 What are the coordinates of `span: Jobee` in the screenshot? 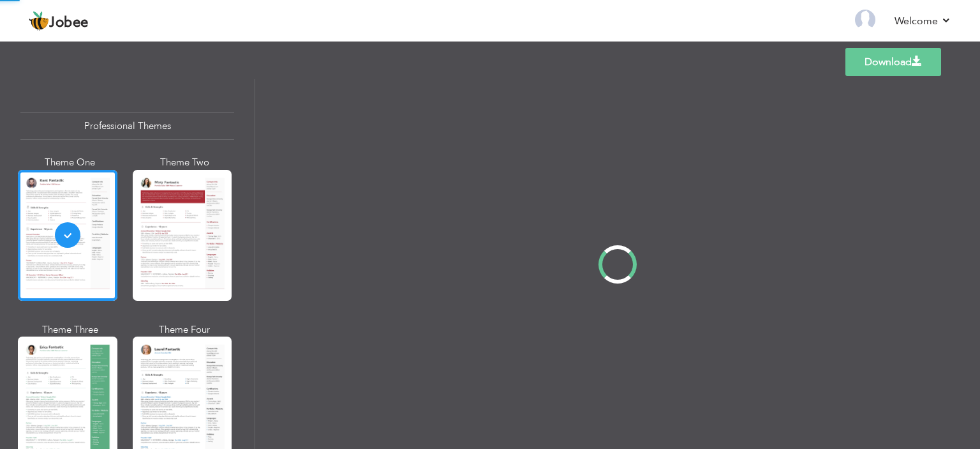 It's located at (69, 23).